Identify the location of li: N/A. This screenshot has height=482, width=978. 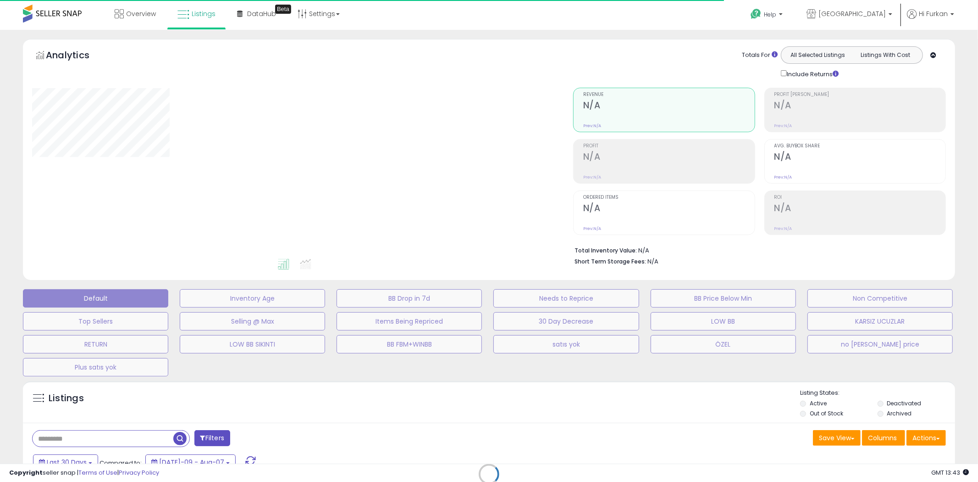
(757, 250).